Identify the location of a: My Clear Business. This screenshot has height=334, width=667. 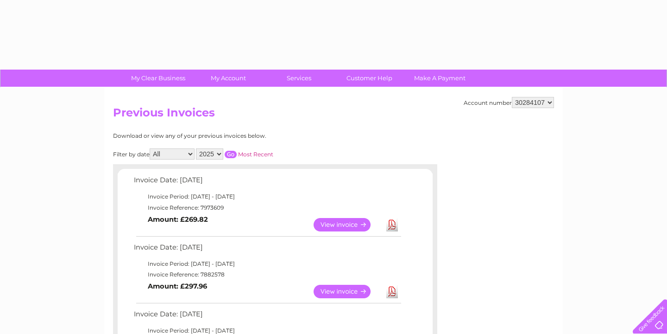
(158, 78).